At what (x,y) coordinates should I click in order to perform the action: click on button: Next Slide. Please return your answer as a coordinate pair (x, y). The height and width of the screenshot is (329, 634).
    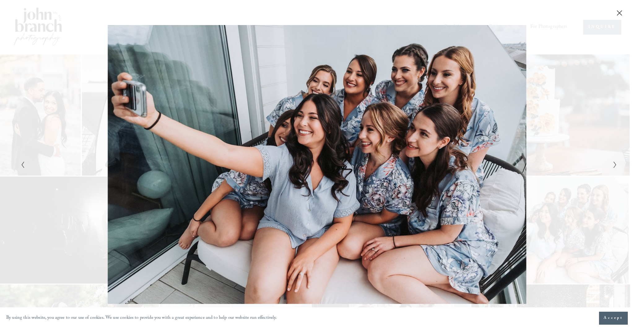
    Looking at the image, I should click on (613, 165).